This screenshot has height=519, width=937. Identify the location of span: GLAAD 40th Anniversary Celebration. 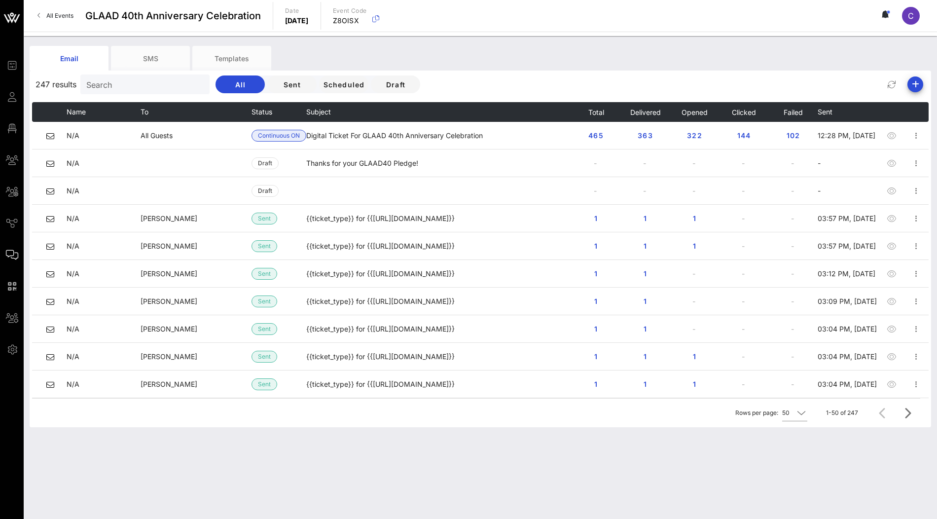
(173, 16).